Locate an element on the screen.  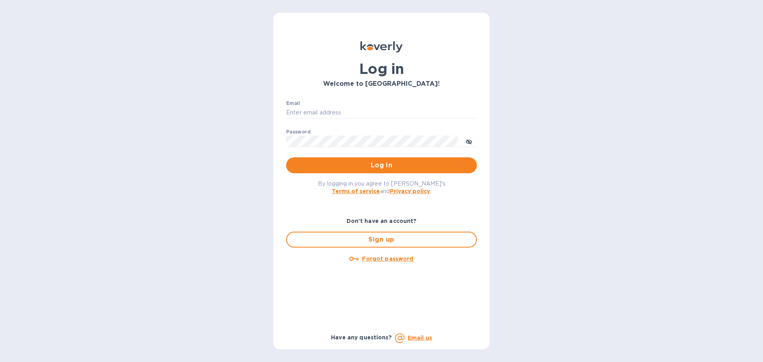
b: Don't have an account? is located at coordinates (381, 221).